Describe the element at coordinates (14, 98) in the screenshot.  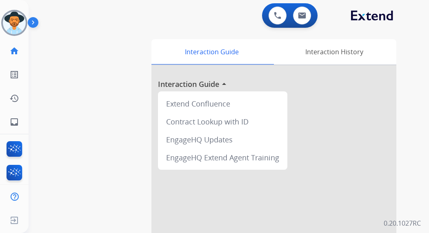
I see `mat-icon: history` at that location.